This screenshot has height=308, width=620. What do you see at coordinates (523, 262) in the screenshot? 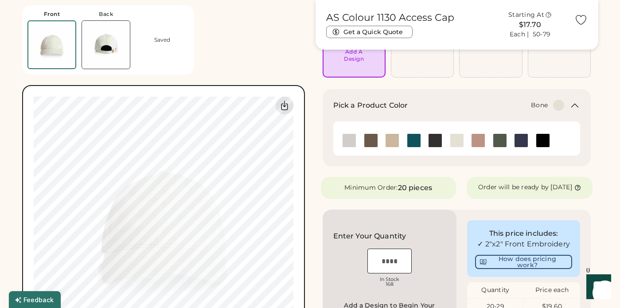
I see `button: How does pricing work?` at bounding box center [523, 262].